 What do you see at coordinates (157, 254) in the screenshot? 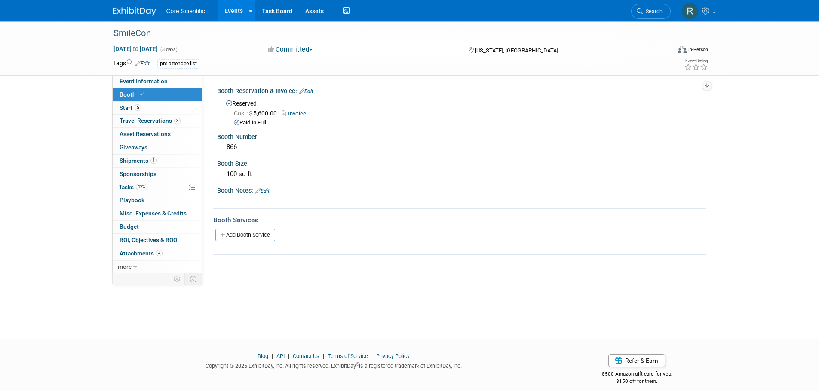
I see `a: Attachments4` at bounding box center [157, 254].